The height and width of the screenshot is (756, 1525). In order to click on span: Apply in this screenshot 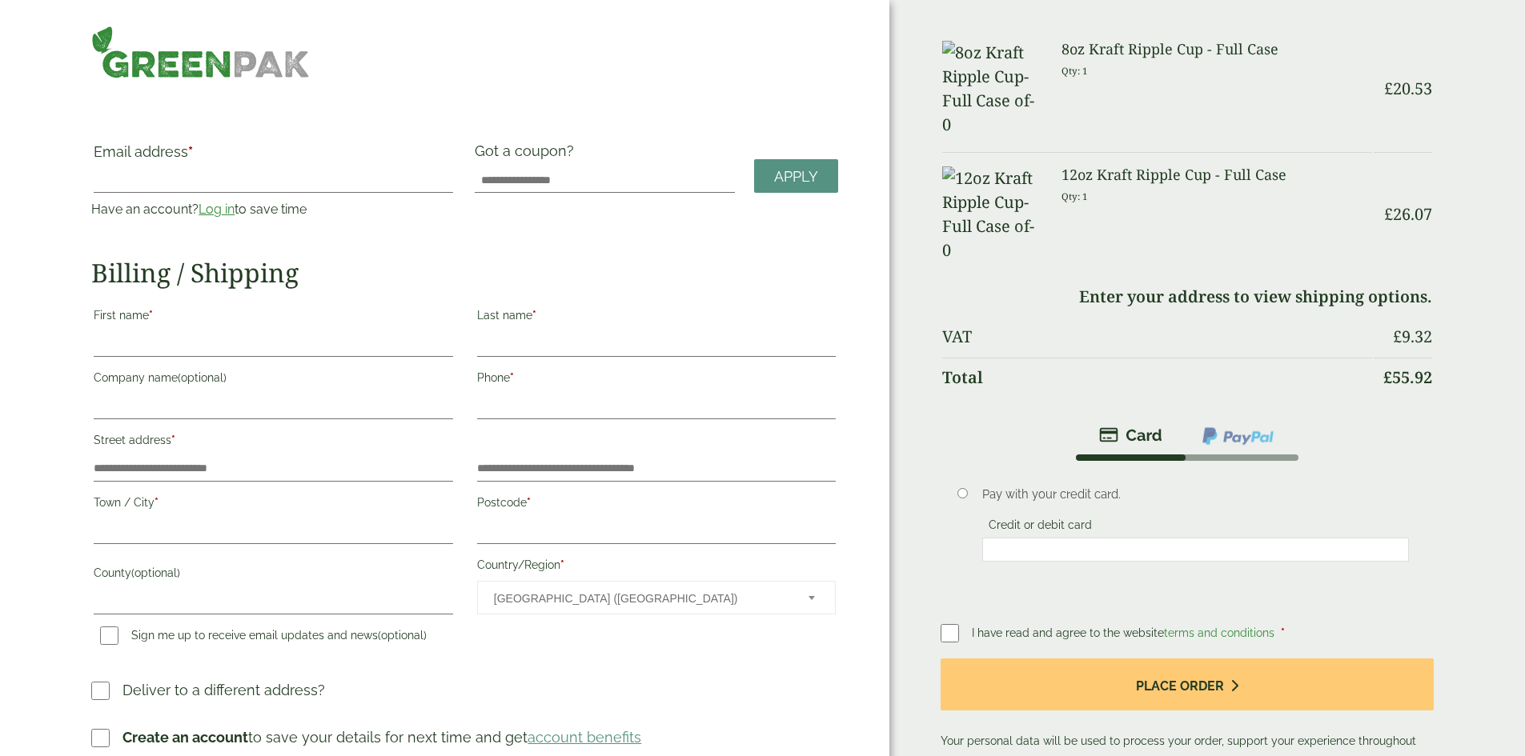, I will do `click(796, 177)`.